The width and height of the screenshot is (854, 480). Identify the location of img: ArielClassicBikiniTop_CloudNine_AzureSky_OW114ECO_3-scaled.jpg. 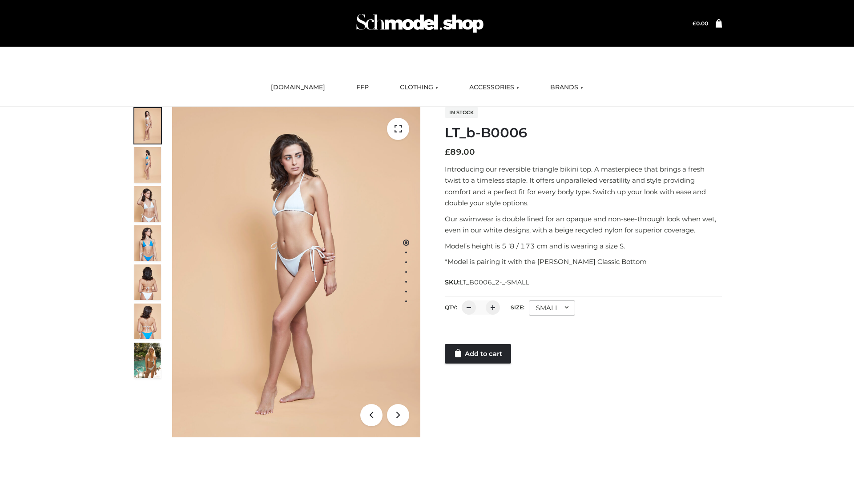
(148, 204).